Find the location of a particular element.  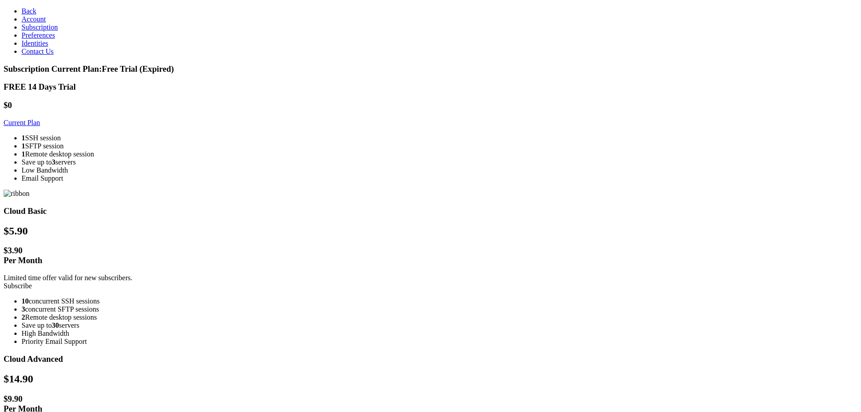

h1: $0 is located at coordinates (431, 105).